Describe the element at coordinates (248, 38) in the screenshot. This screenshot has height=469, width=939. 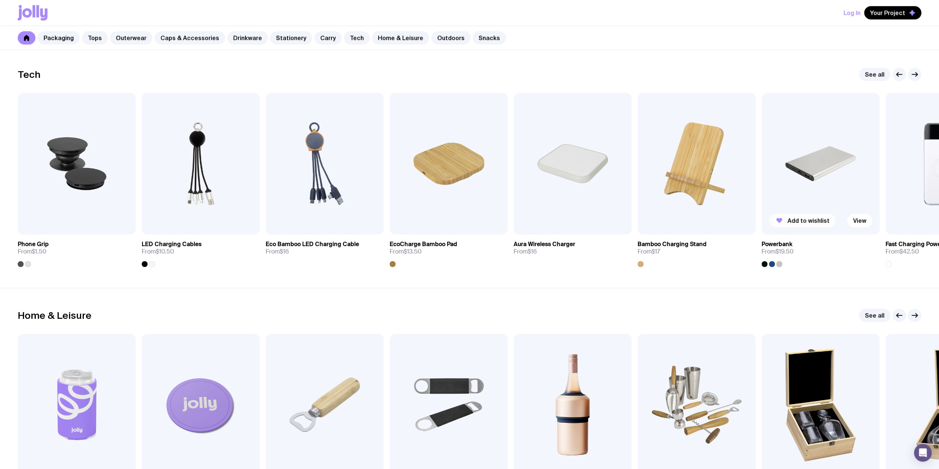
I see `a: Drinkware` at that location.